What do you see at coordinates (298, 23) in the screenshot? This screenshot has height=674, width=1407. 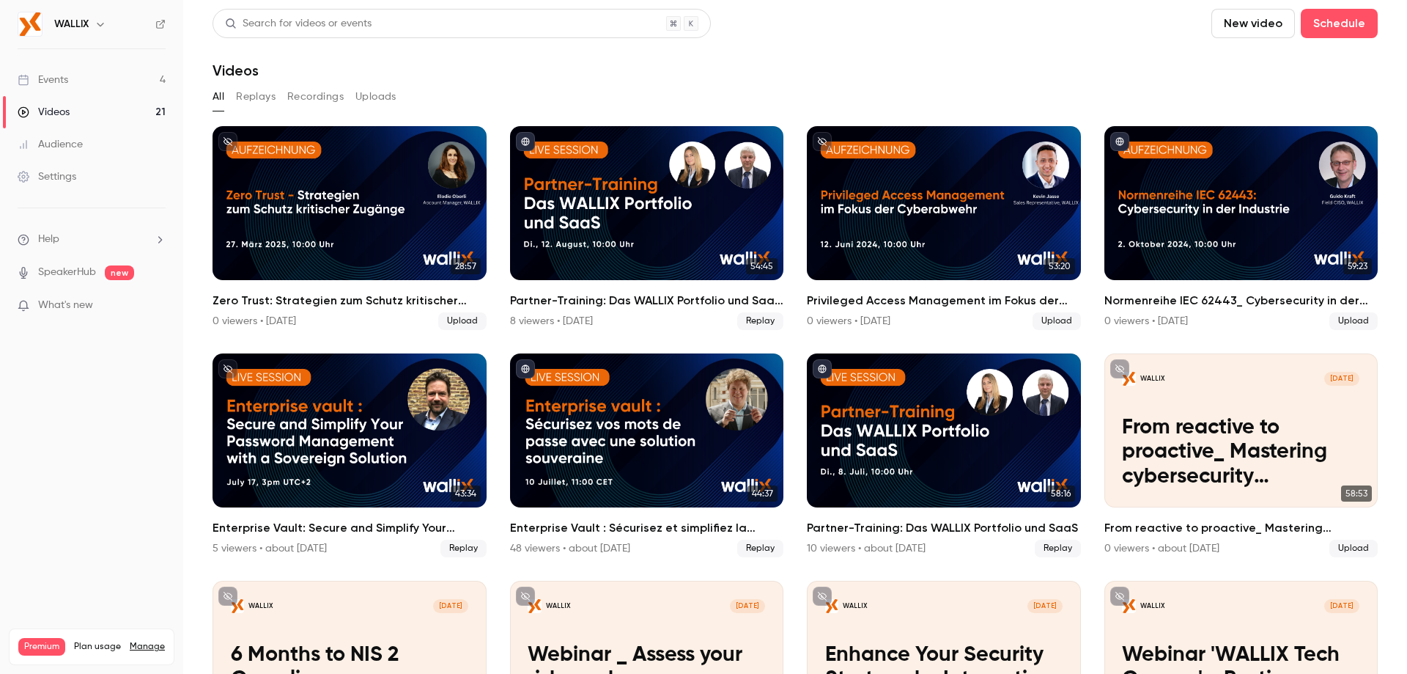 I see `div: Search for videos or events` at bounding box center [298, 23].